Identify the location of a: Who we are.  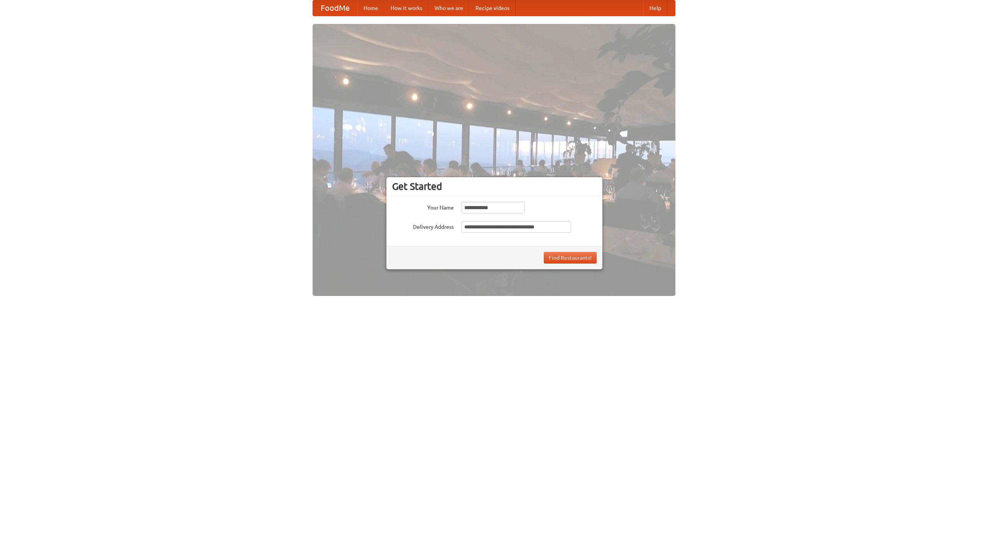
(449, 8).